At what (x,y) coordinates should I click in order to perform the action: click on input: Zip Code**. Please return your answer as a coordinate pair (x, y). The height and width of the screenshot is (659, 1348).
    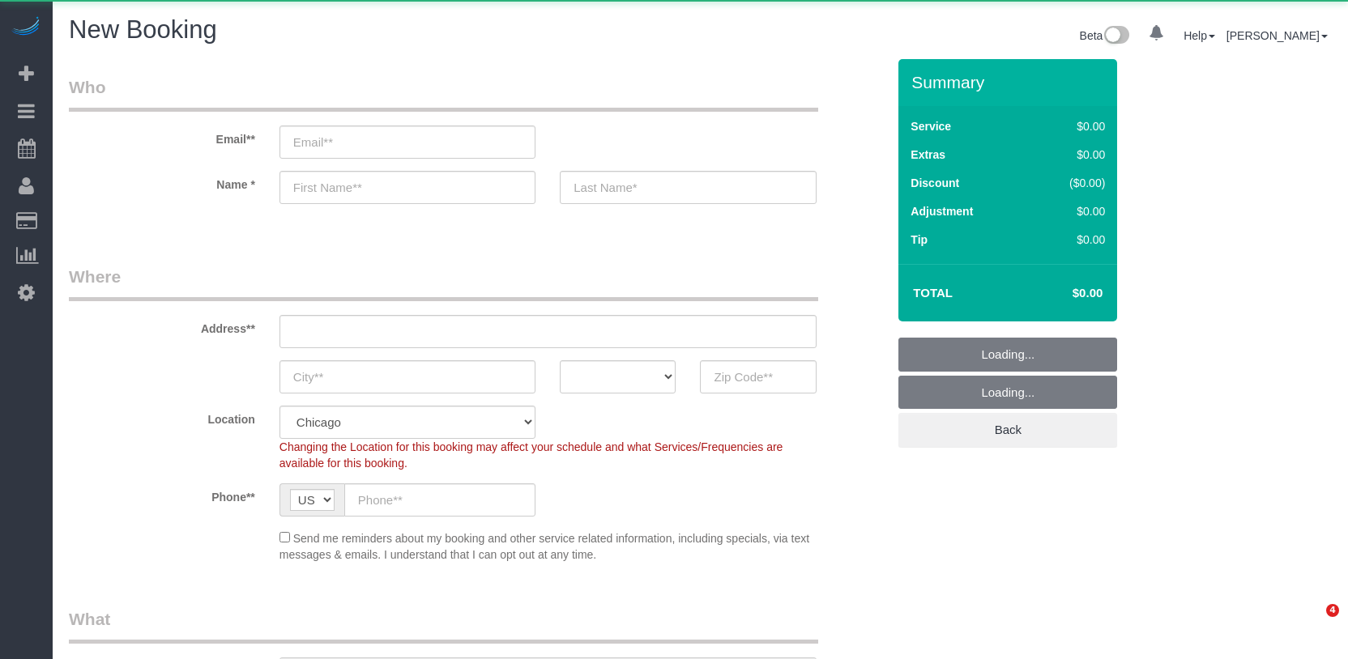
    Looking at the image, I should click on (757, 377).